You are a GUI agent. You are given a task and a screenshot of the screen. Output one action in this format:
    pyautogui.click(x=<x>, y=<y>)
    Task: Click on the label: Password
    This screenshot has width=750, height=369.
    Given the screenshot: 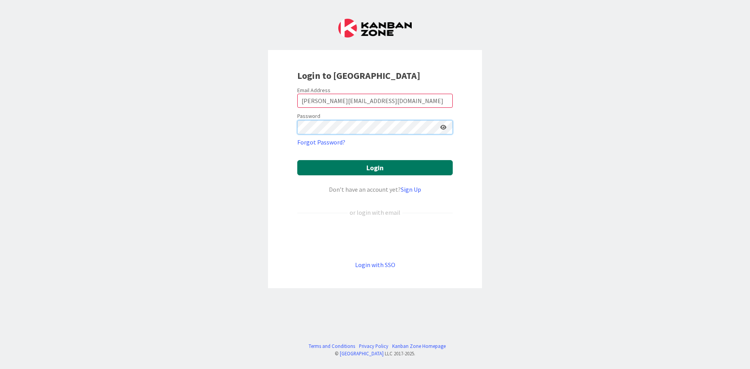 What is the action you would take?
    pyautogui.click(x=309, y=116)
    